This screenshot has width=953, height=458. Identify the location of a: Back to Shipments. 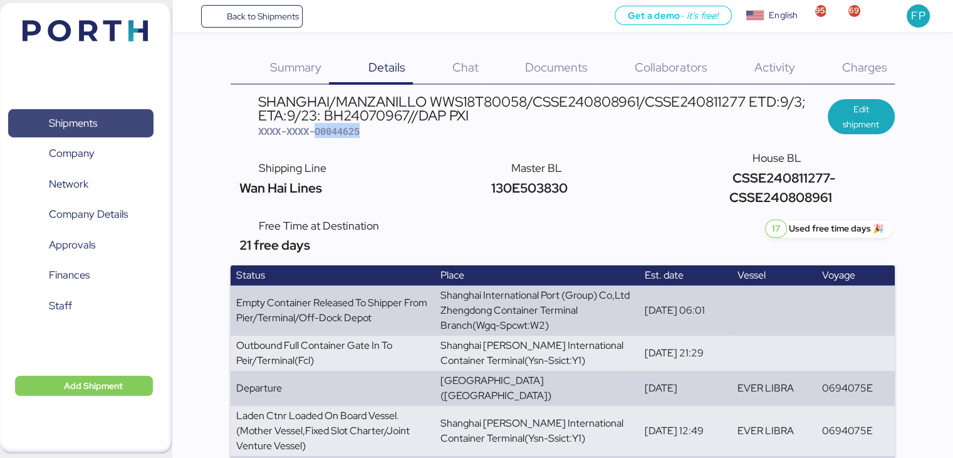
(252, 16).